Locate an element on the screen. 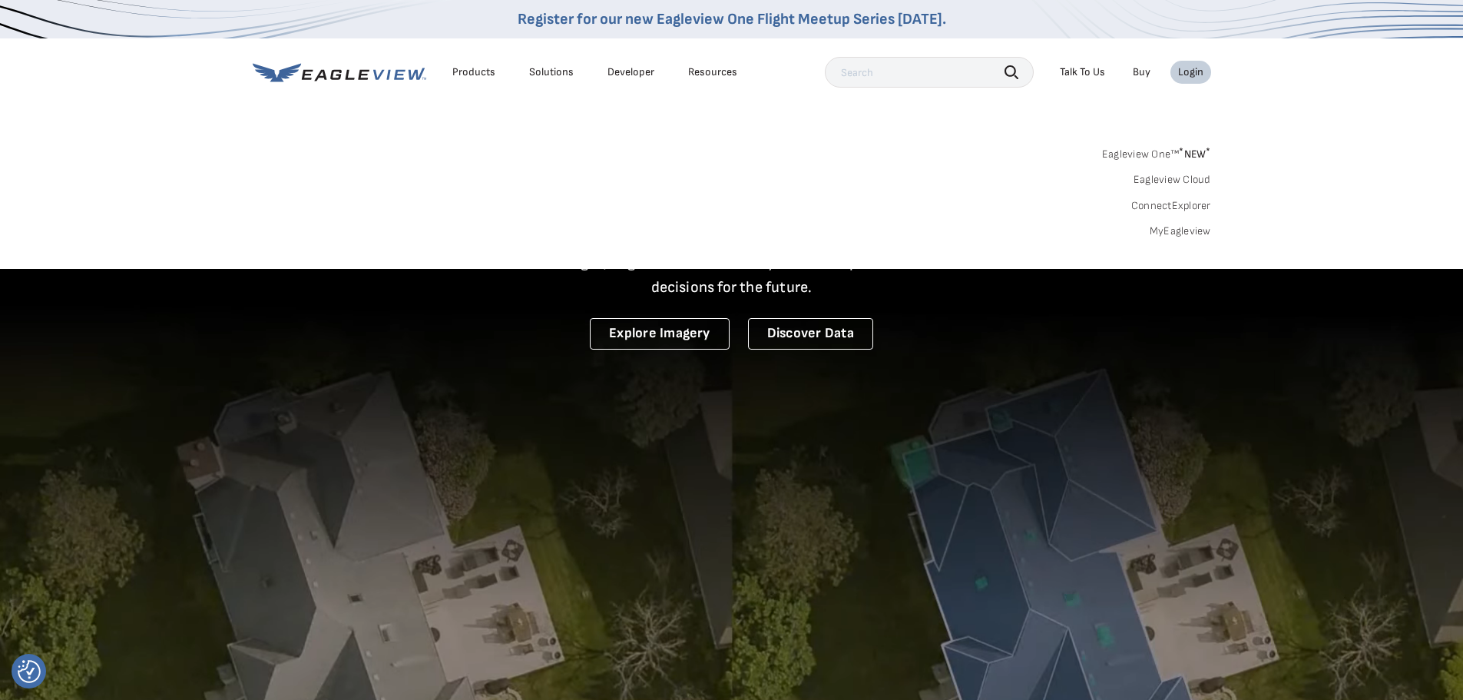 The image size is (1463, 700). a: Discover Data is located at coordinates (810, 333).